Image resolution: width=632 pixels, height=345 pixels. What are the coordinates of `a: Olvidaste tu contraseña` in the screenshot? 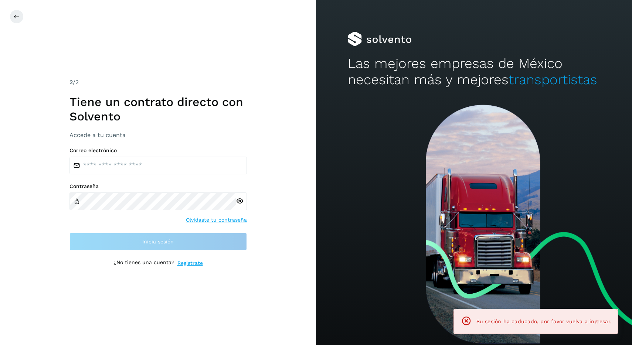 It's located at (216, 220).